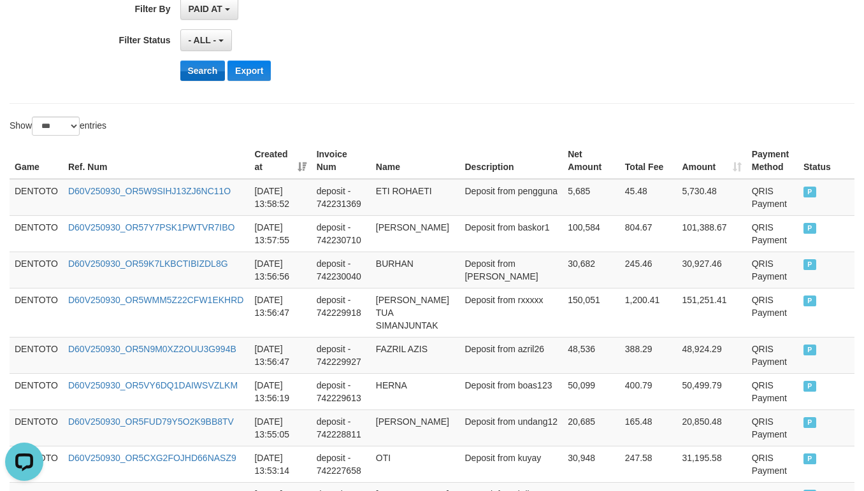  I want to click on th: Amount: activate to sort column ascending, so click(711, 161).